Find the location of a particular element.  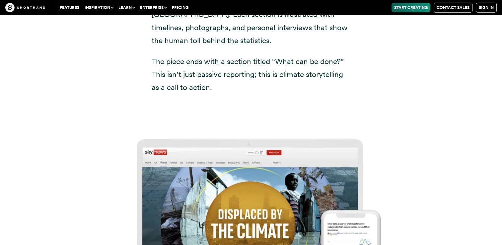

img: The Craft is located at coordinates (25, 8).